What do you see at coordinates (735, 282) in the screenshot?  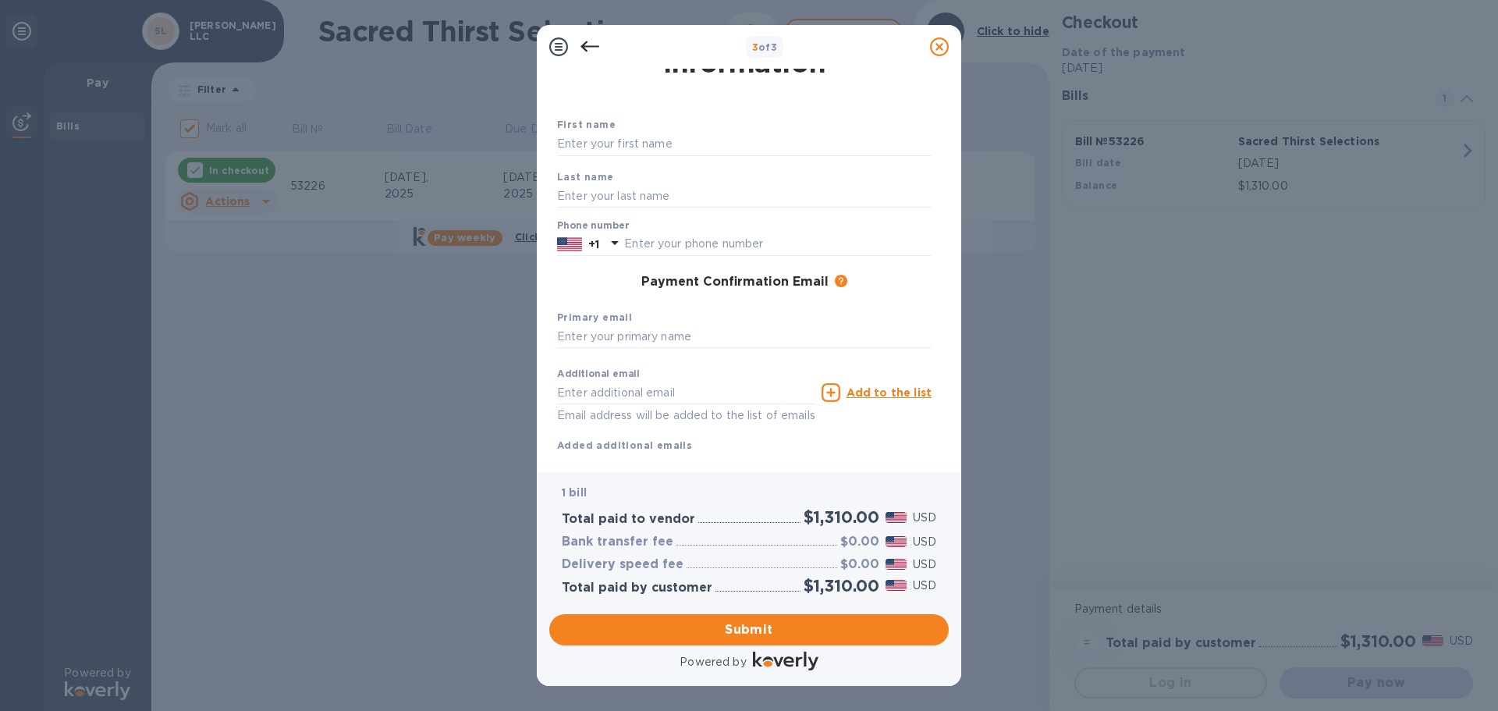 I see `h3: Payment Confirmation Email` at bounding box center [735, 282].